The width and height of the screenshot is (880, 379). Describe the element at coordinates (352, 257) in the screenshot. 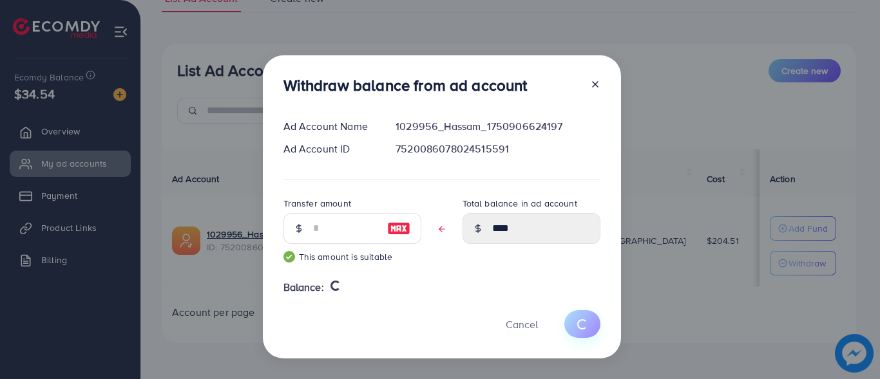

I see `small: This amount is suitable` at that location.